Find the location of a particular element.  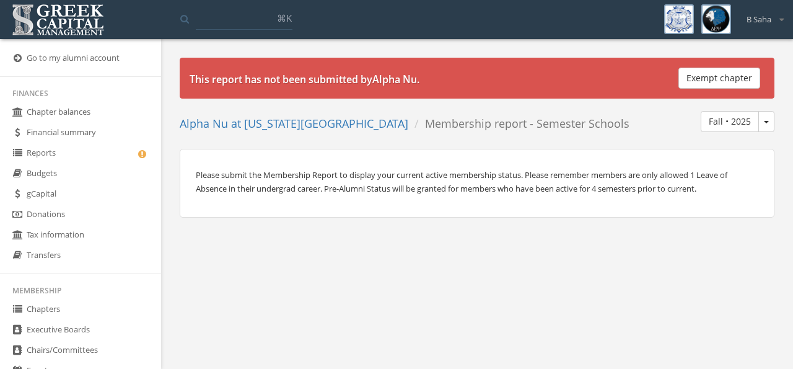

span: B Saha is located at coordinates (759, 19).